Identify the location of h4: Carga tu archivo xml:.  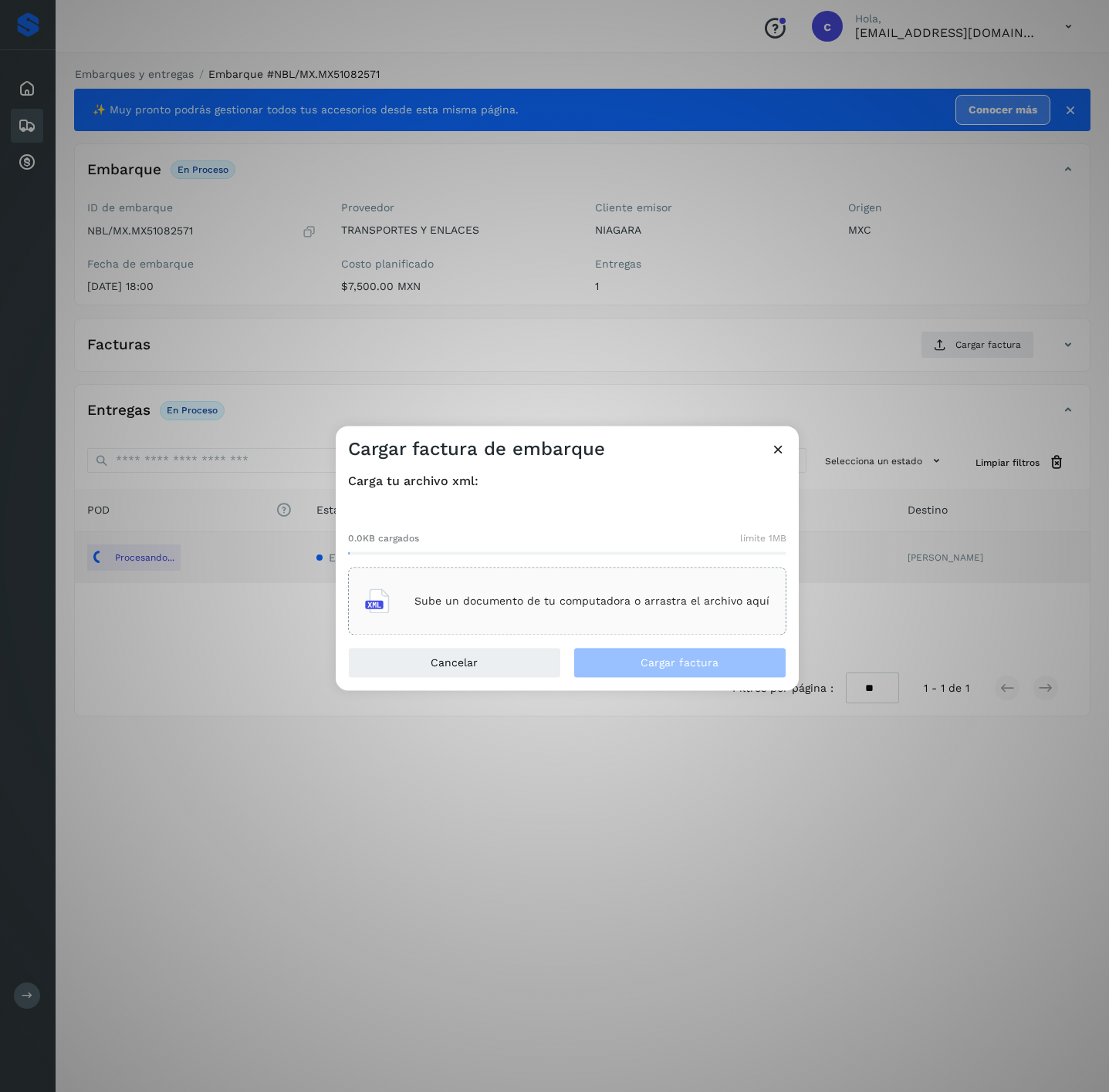
(567, 481).